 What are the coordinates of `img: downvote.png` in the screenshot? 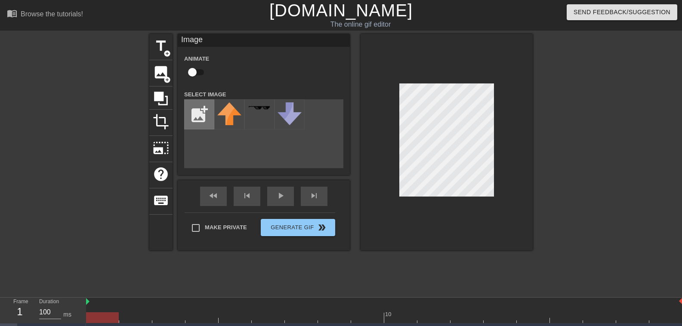 It's located at (289, 114).